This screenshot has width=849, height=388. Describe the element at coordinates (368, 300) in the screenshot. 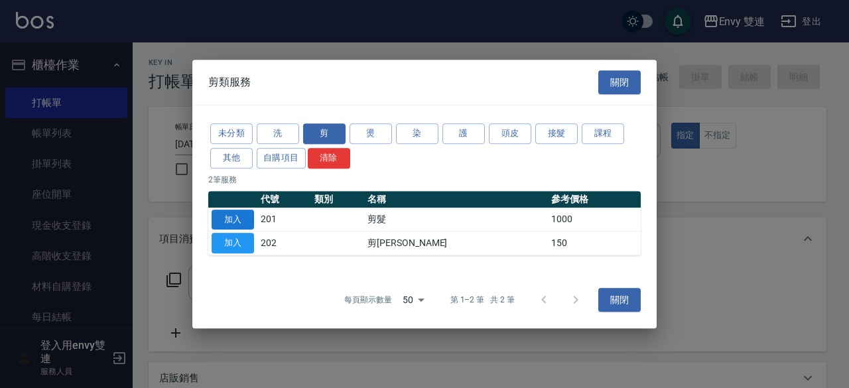

I see `p: 每頁顯示數量` at that location.